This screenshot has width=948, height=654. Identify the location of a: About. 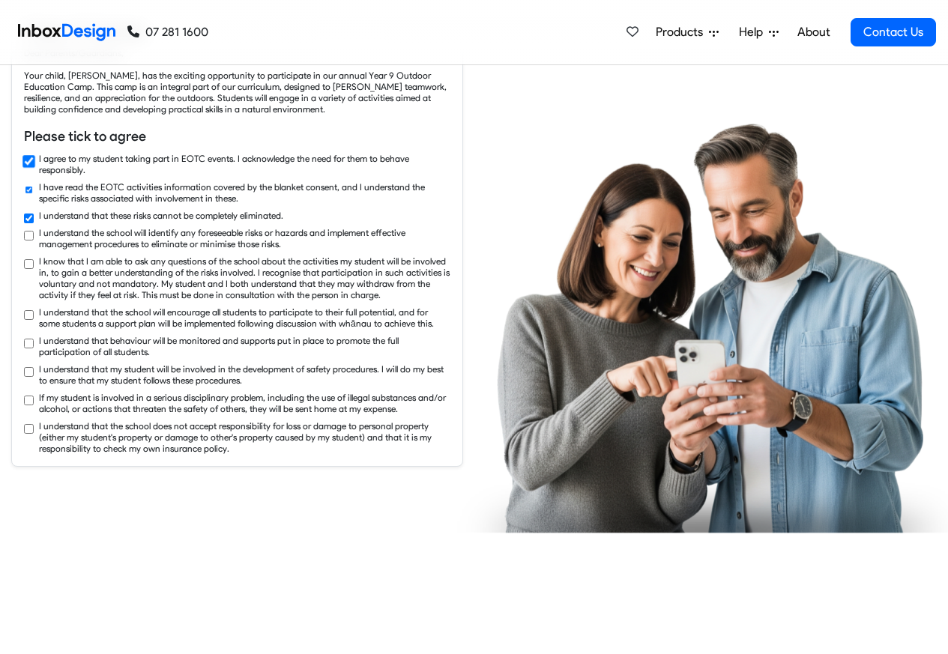
(813, 32).